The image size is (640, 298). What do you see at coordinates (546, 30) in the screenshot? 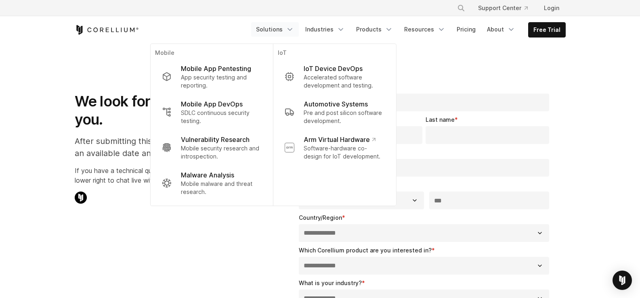
I see `a: Free Trial` at bounding box center [546, 30].